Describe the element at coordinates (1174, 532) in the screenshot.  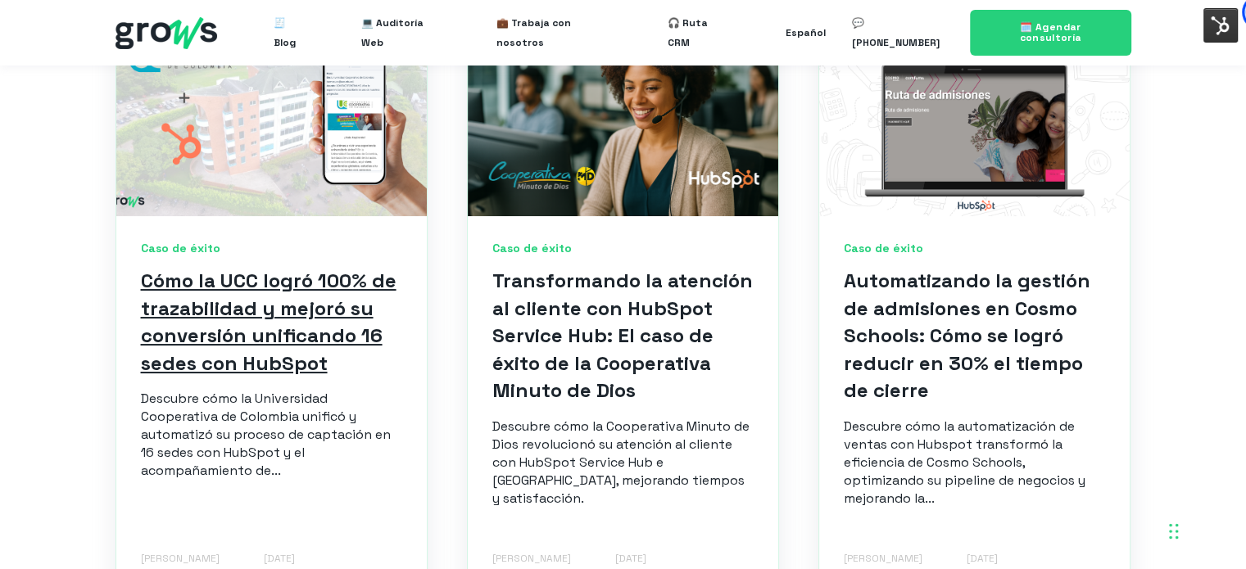
I see `div: Arrastrar` at that location.